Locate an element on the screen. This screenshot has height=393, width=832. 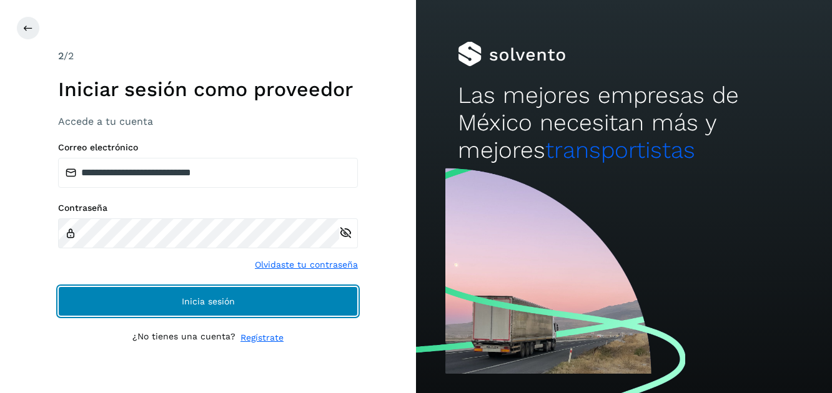
span: Inicia sesión is located at coordinates (208, 302).